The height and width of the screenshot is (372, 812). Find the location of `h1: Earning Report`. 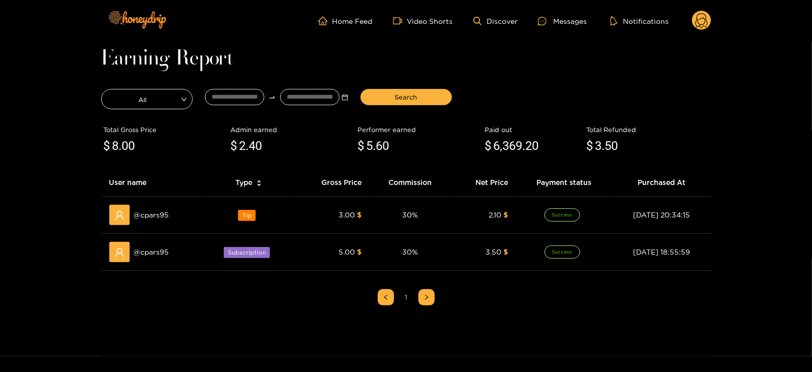

h1: Earning Report is located at coordinates (406, 59).